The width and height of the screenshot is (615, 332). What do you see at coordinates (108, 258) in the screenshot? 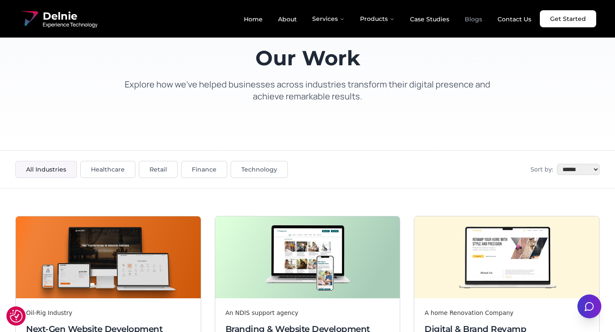
I see `img: Next-Gen Website Development` at bounding box center [108, 258].